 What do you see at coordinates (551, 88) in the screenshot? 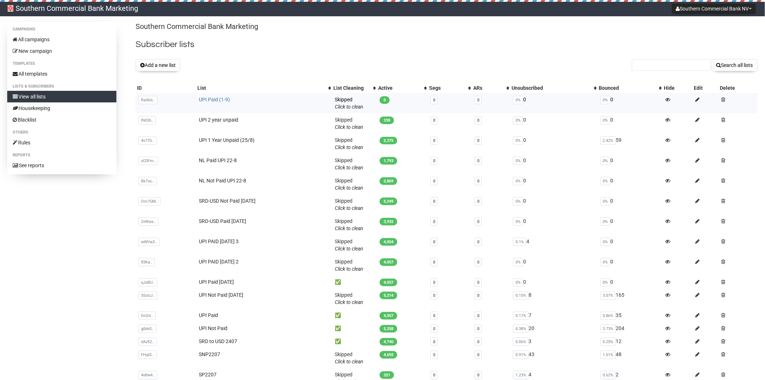
I see `div: Unsubscribed` at bounding box center [551, 88].